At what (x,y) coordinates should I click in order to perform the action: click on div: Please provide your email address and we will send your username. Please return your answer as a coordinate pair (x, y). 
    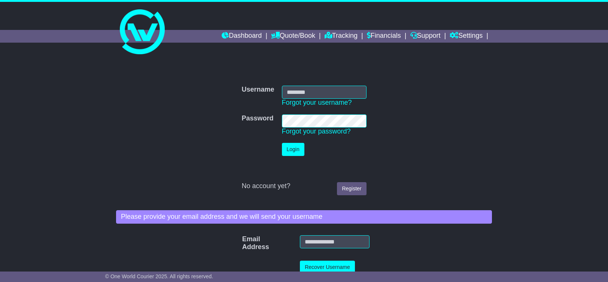
    Looking at the image, I should click on (304, 217).